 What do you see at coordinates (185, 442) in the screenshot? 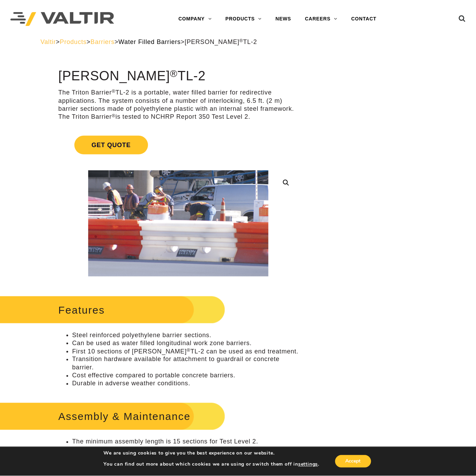
I see `li: The minimum assembly length is 15 sections for Test Level 2.` at bounding box center [185, 442].